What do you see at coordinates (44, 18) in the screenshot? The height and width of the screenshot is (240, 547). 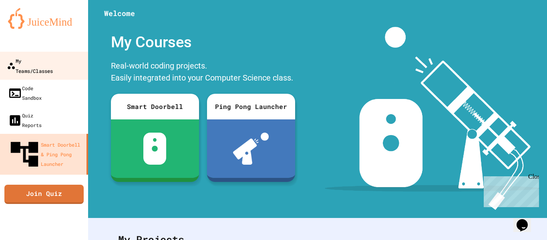 I see `img: logo-orange.svg` at bounding box center [44, 18].